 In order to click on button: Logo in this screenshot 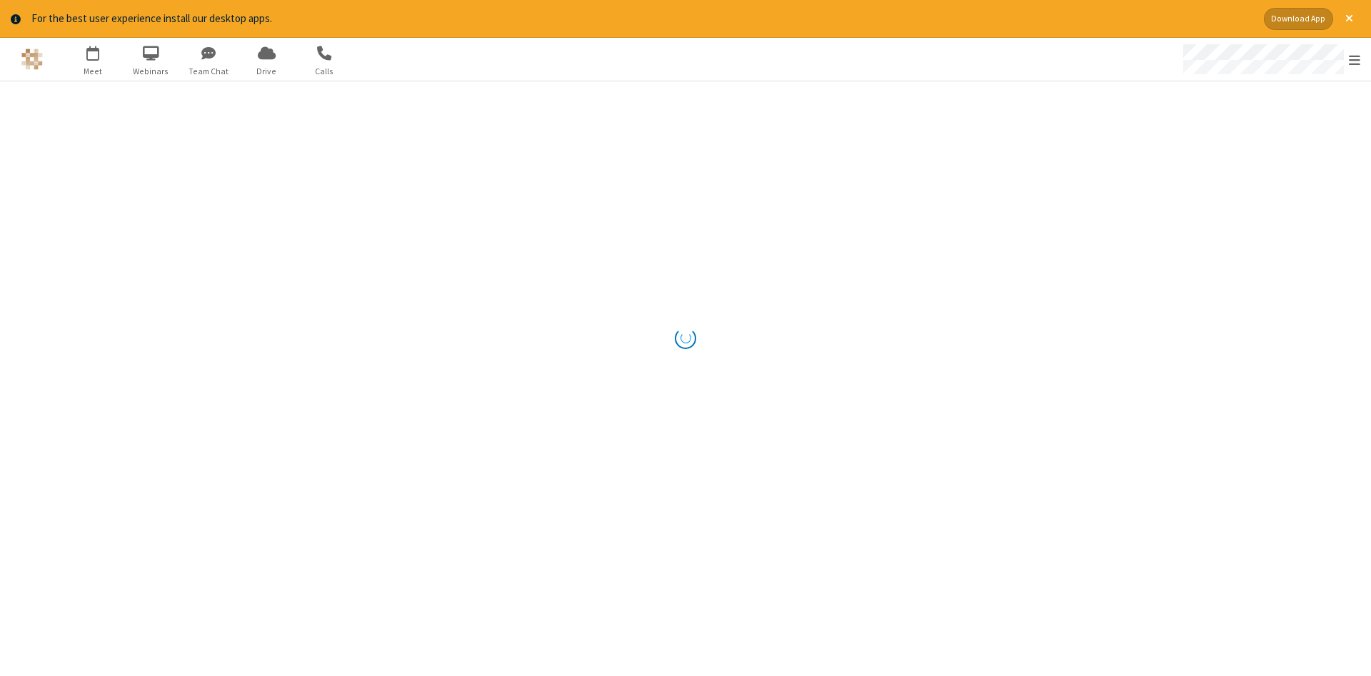, I will do `click(31, 59)`.